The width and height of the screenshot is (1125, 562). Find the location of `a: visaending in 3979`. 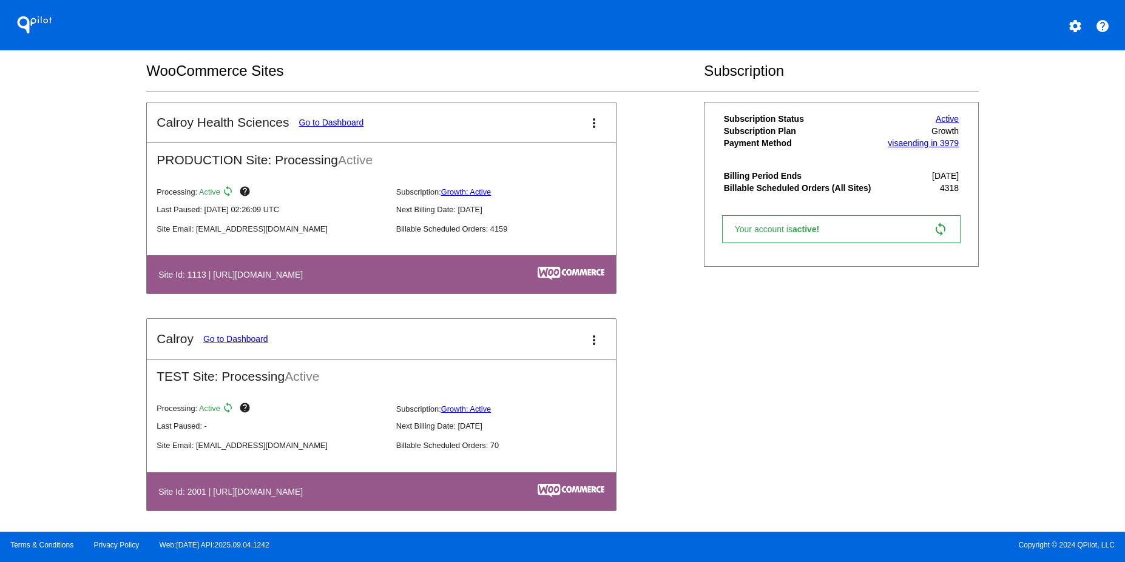

a: visaending in 3979 is located at coordinates (923, 143).